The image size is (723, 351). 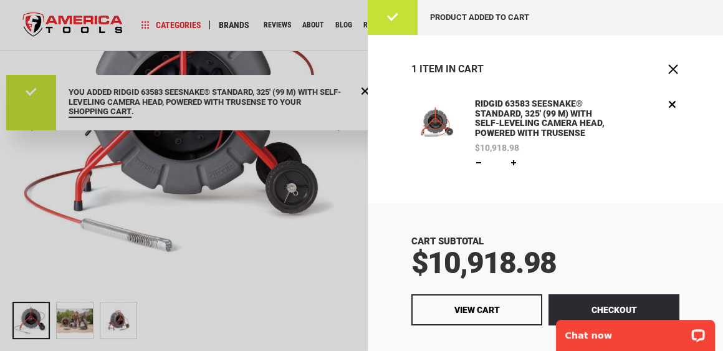 I want to click on button: Checkout, so click(x=614, y=310).